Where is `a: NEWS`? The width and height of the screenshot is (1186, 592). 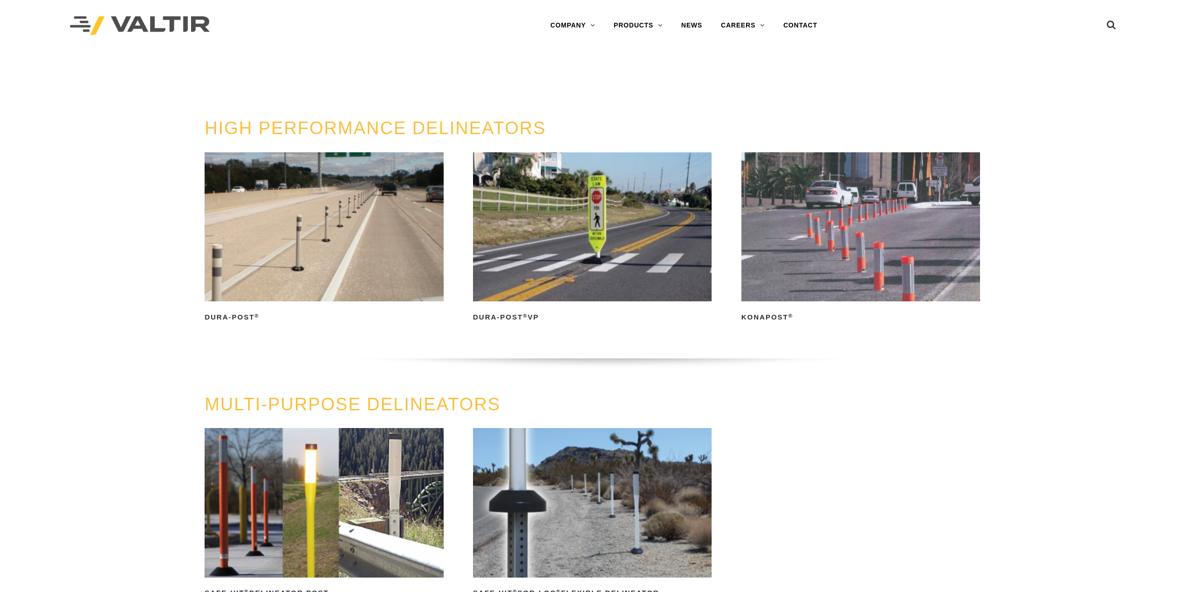 a: NEWS is located at coordinates (692, 26).